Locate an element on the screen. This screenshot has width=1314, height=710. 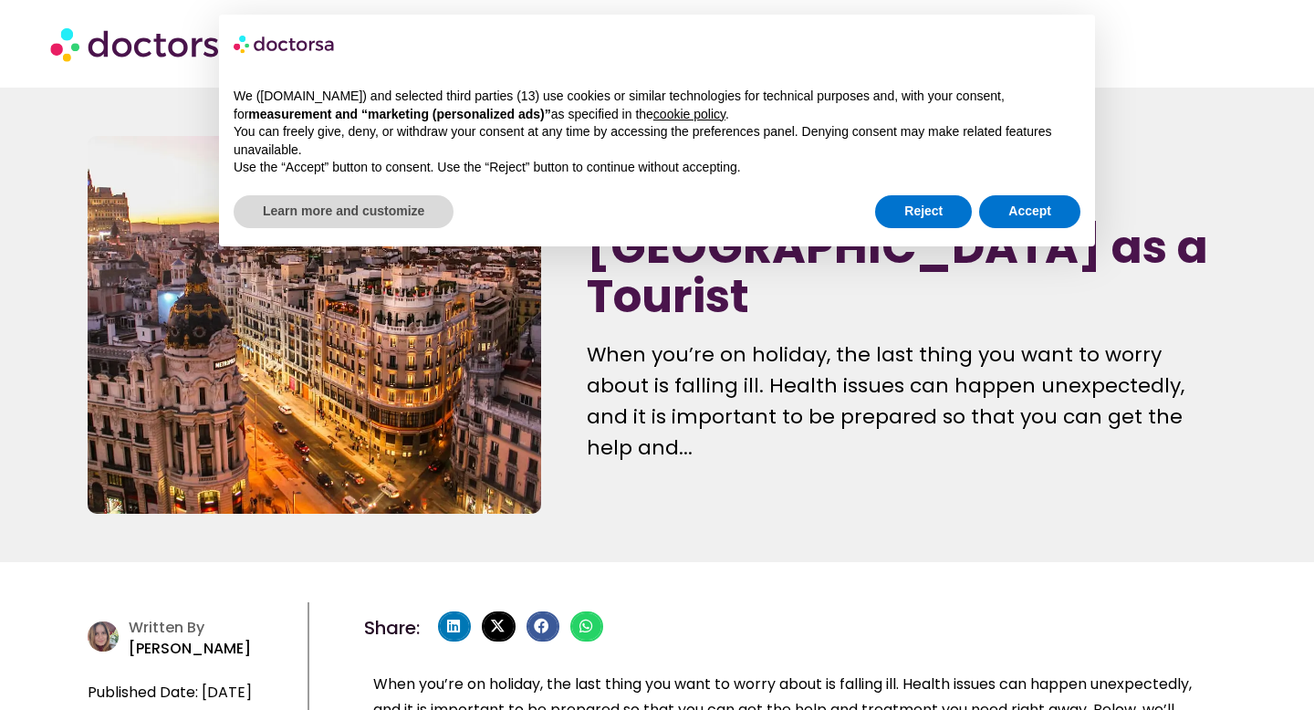
button: Reject is located at coordinates (923, 212).